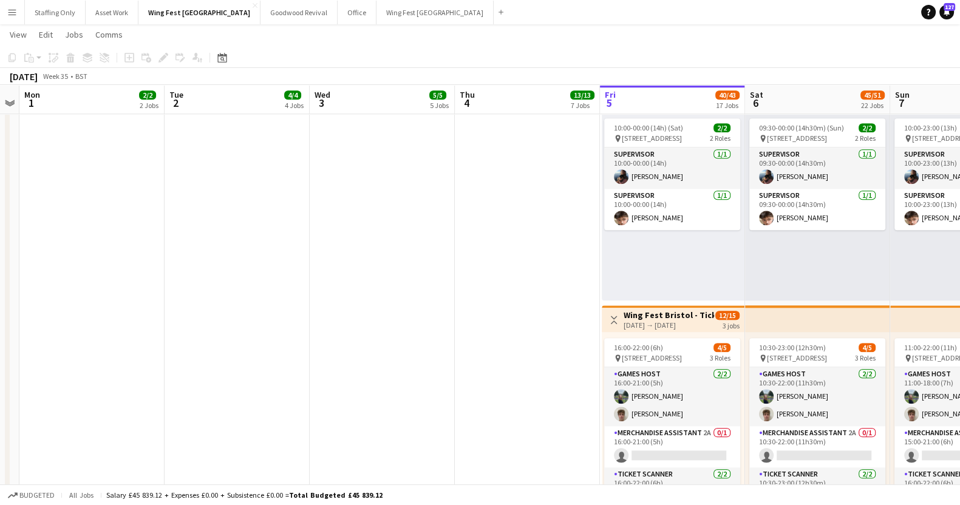 The height and width of the screenshot is (505, 960). What do you see at coordinates (873, 105) in the screenshot?
I see `div: 22 Jobs` at bounding box center [873, 105].